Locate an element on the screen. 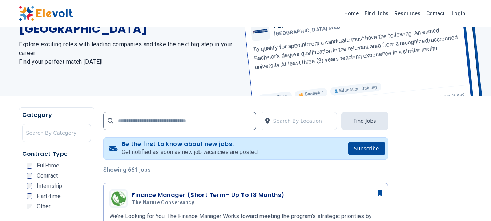 The image size is (491, 221). h4: Be the first to know about new jobs. is located at coordinates (190, 144).